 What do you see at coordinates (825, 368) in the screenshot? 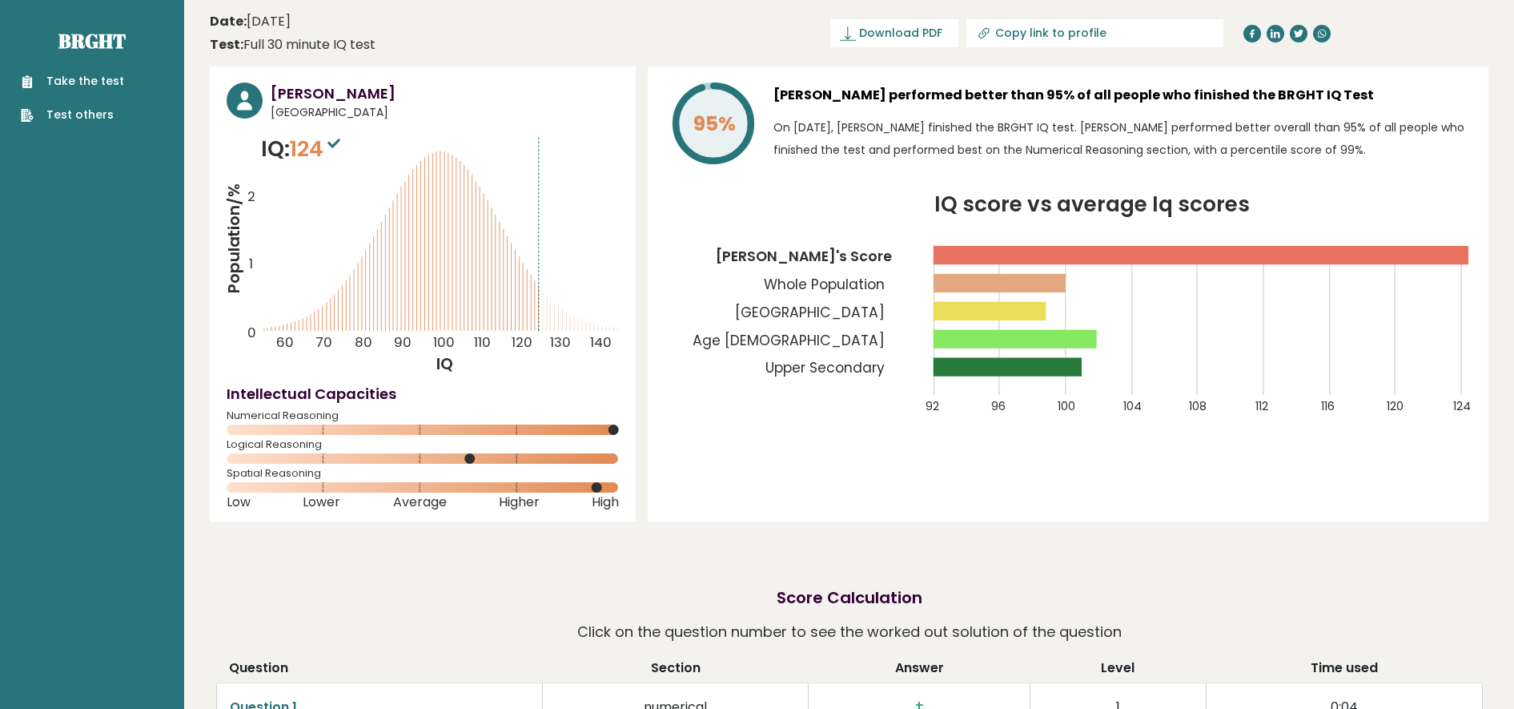
I see `tspan: Upper Secondary` at bounding box center [825, 368].